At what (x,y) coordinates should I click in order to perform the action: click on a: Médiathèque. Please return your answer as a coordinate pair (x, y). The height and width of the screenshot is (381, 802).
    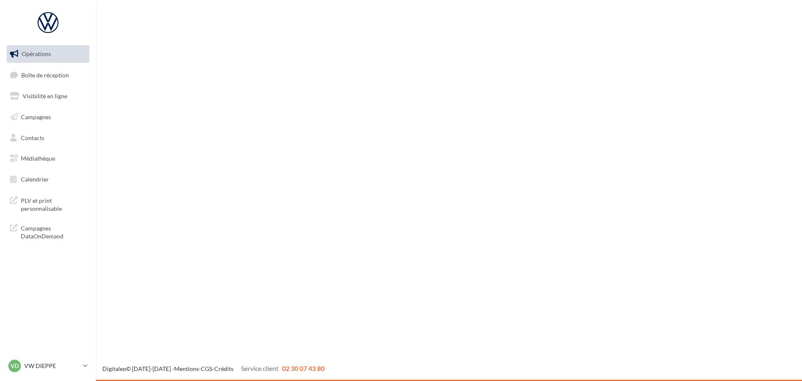
    Looking at the image, I should click on (48, 158).